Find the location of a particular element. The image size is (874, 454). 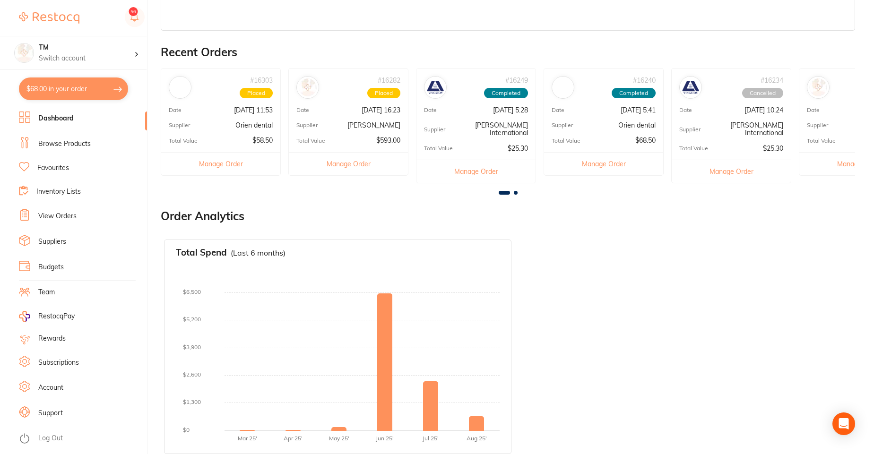

span: RestocqPay is located at coordinates (56, 317).